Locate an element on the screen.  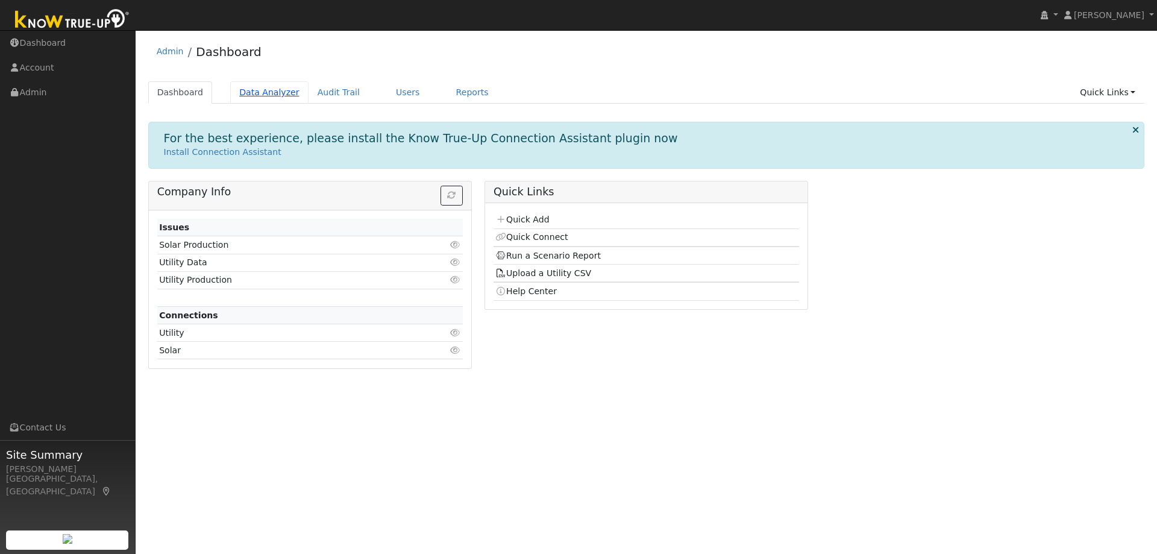
a: Reports is located at coordinates (473, 92).